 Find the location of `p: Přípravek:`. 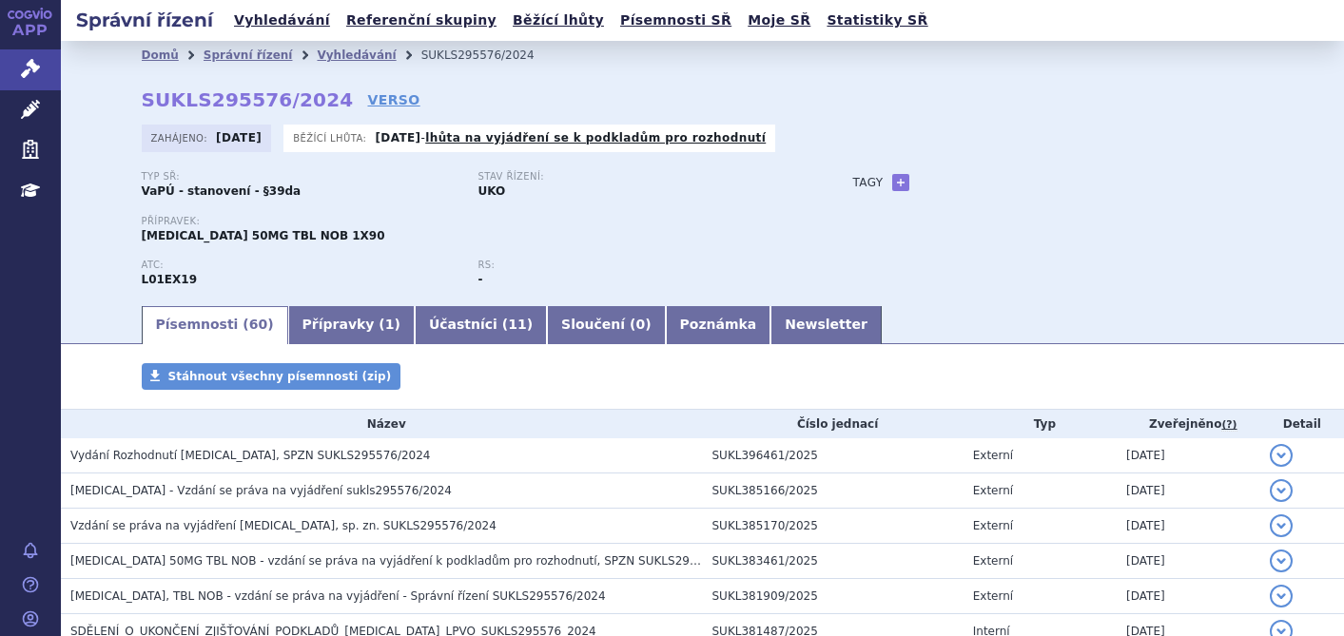

p: Přípravek: is located at coordinates (478, 222).